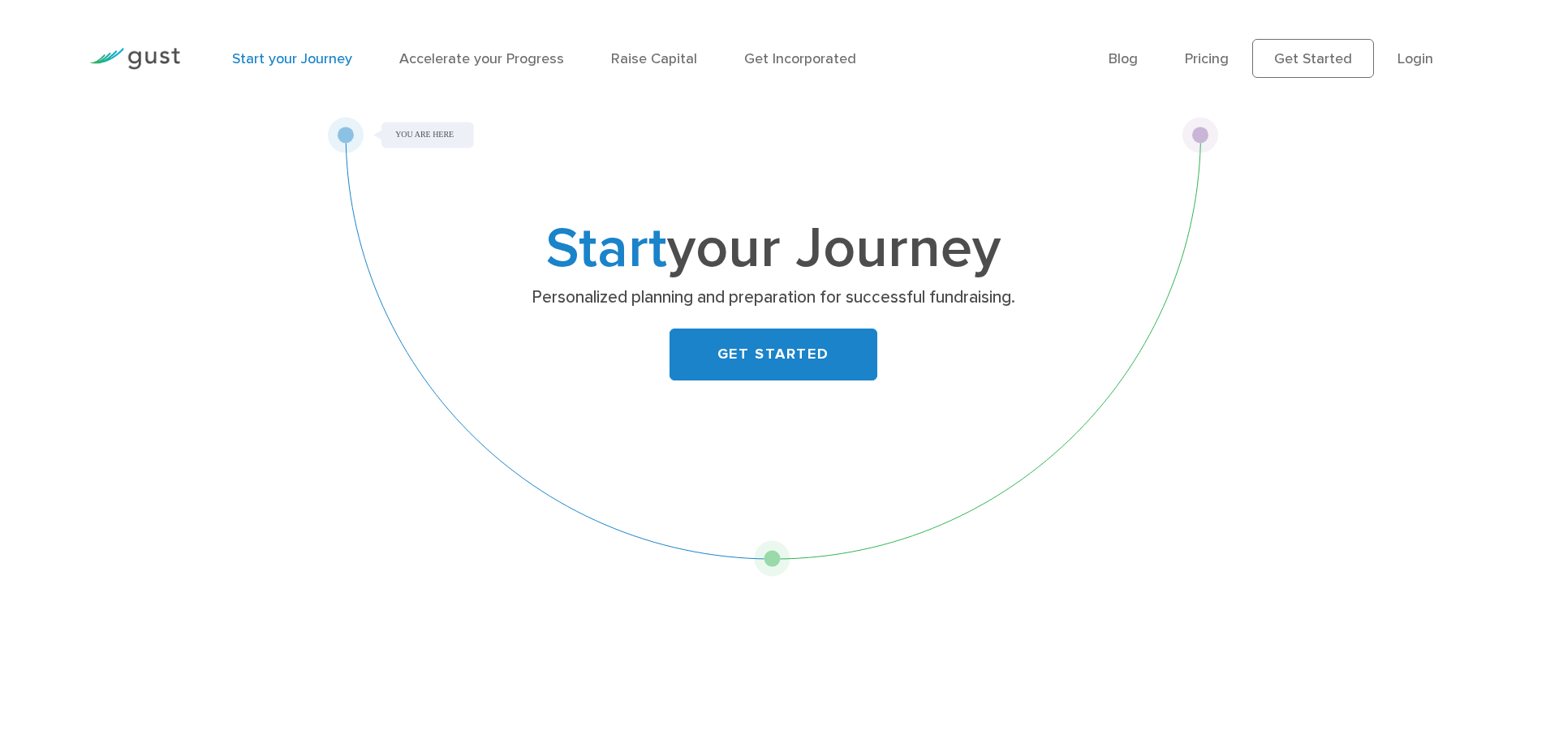 The width and height of the screenshot is (1546, 739). Describe the element at coordinates (800, 58) in the screenshot. I see `a: Get Incorporated` at that location.